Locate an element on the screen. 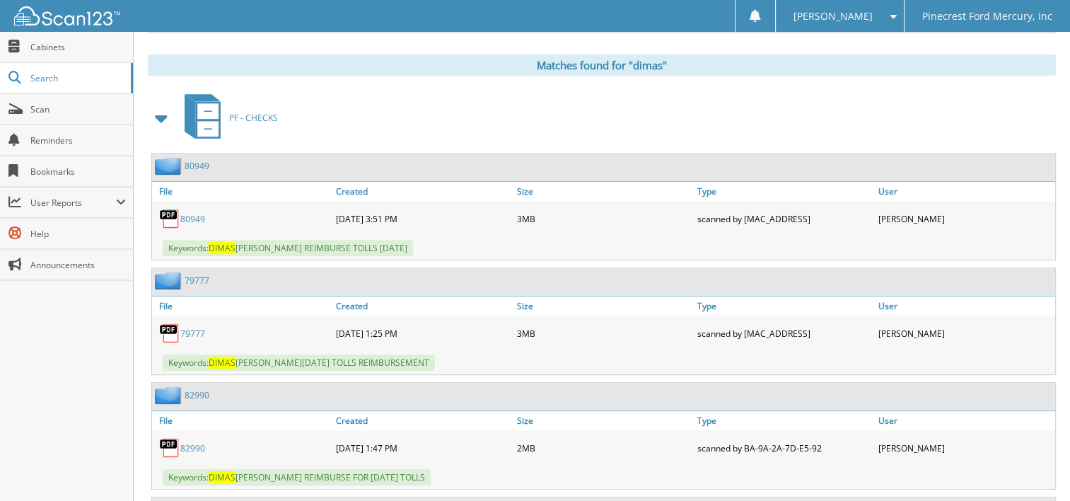 This screenshot has height=501, width=1070. span: PF - CHECKS is located at coordinates (253, 117).